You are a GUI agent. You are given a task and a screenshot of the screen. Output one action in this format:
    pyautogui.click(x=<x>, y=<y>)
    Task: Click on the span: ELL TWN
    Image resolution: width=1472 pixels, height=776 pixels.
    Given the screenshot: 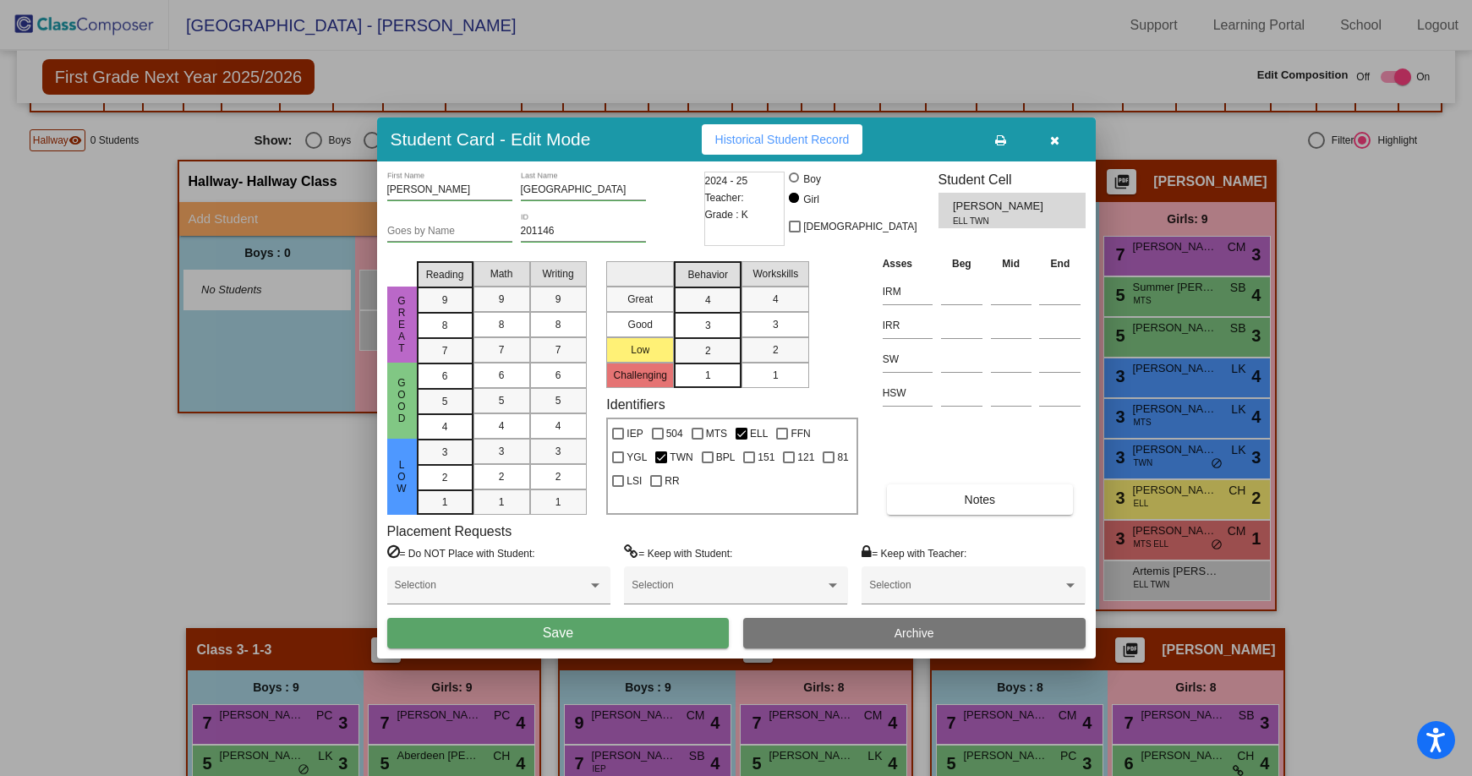 What is the action you would take?
    pyautogui.click(x=994, y=221)
    